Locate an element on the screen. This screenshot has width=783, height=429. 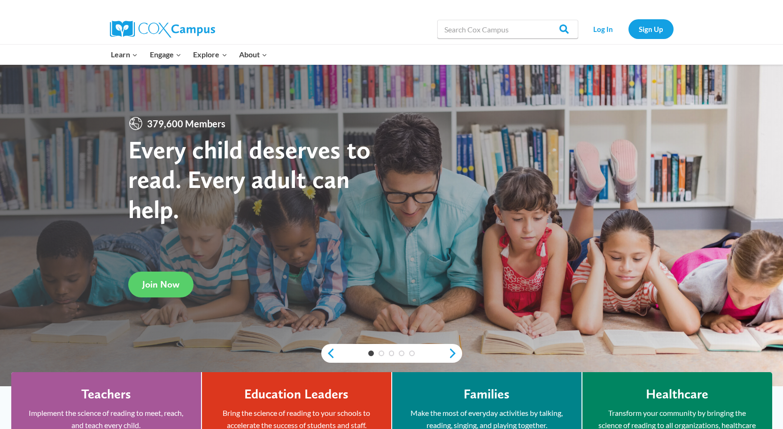
a: 2 is located at coordinates (381, 353).